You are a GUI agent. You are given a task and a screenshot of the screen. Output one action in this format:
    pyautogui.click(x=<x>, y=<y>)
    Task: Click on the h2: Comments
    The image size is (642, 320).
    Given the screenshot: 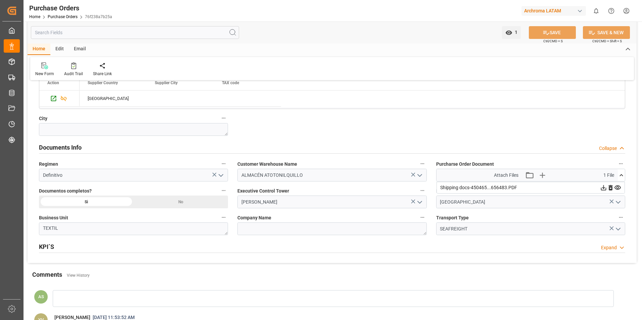 What is the action you would take?
    pyautogui.click(x=47, y=275)
    